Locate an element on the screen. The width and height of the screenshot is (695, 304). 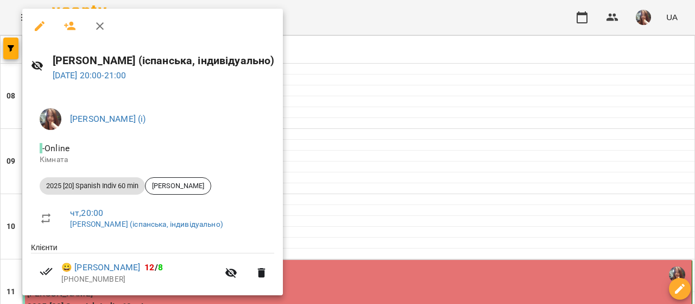
p: Кімната is located at coordinates (153, 160).